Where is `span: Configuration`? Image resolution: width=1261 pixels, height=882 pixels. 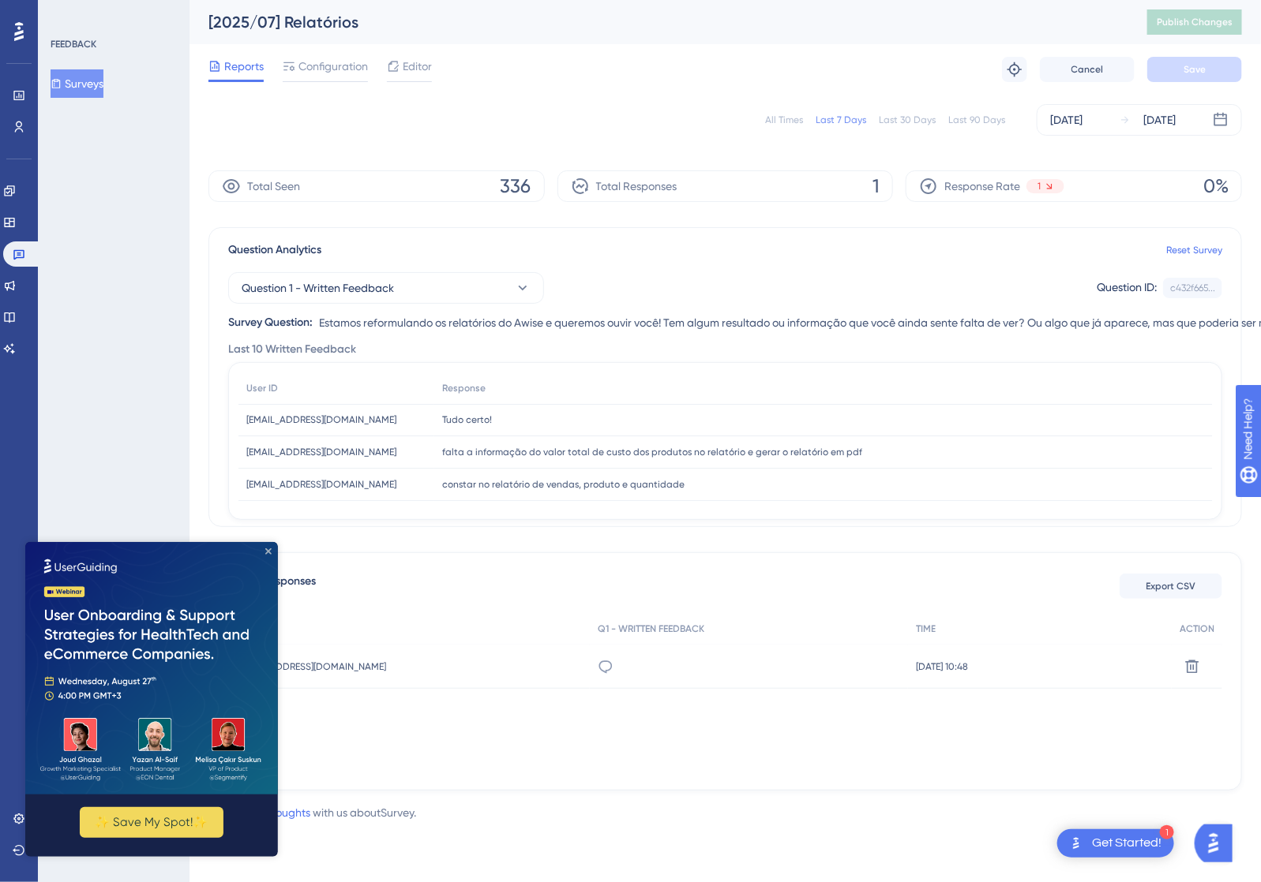
span: Configuration is located at coordinates (333, 66).